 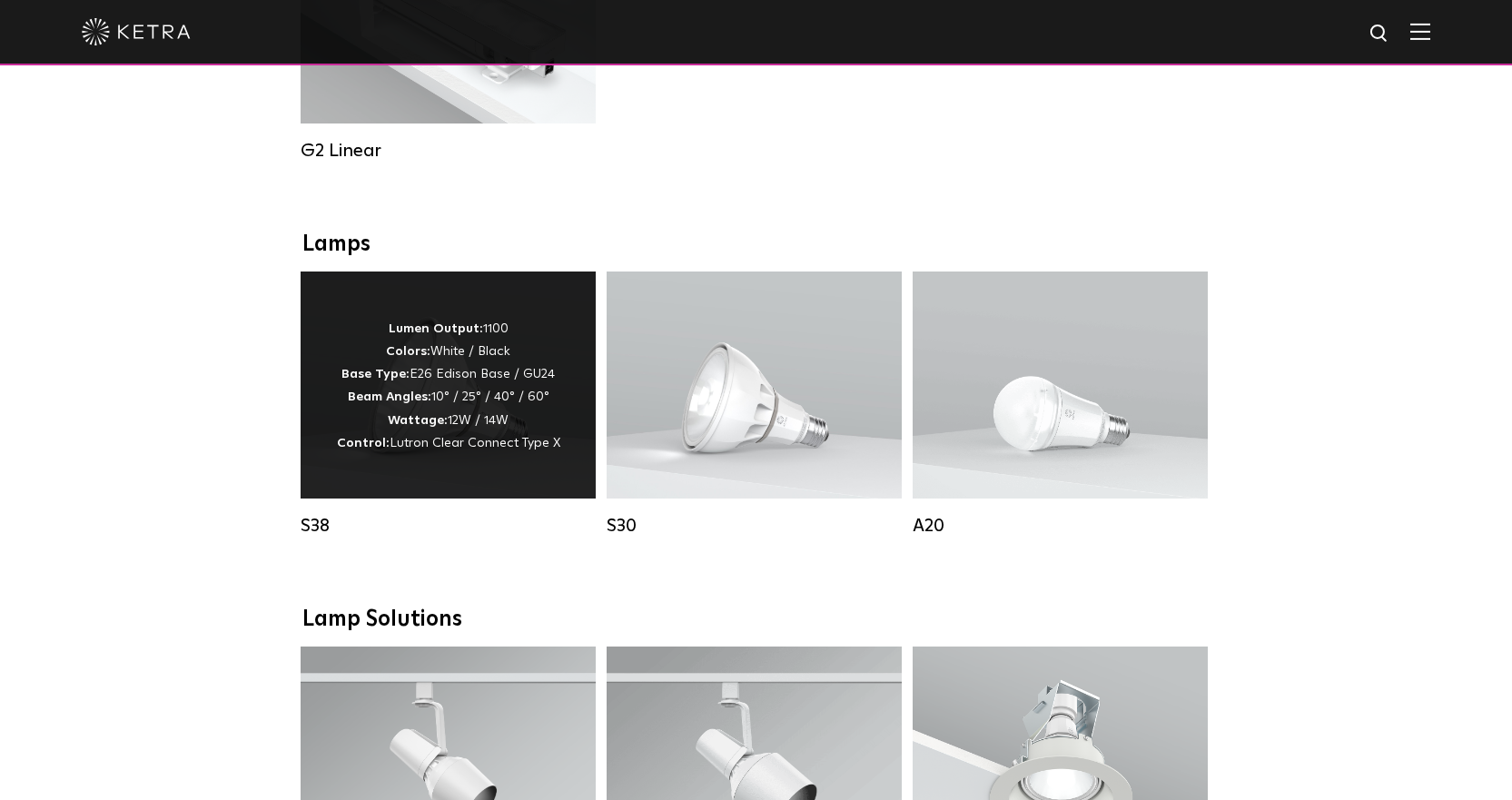 I want to click on img: Hamburger%20Nav.svg, so click(x=1420, y=31).